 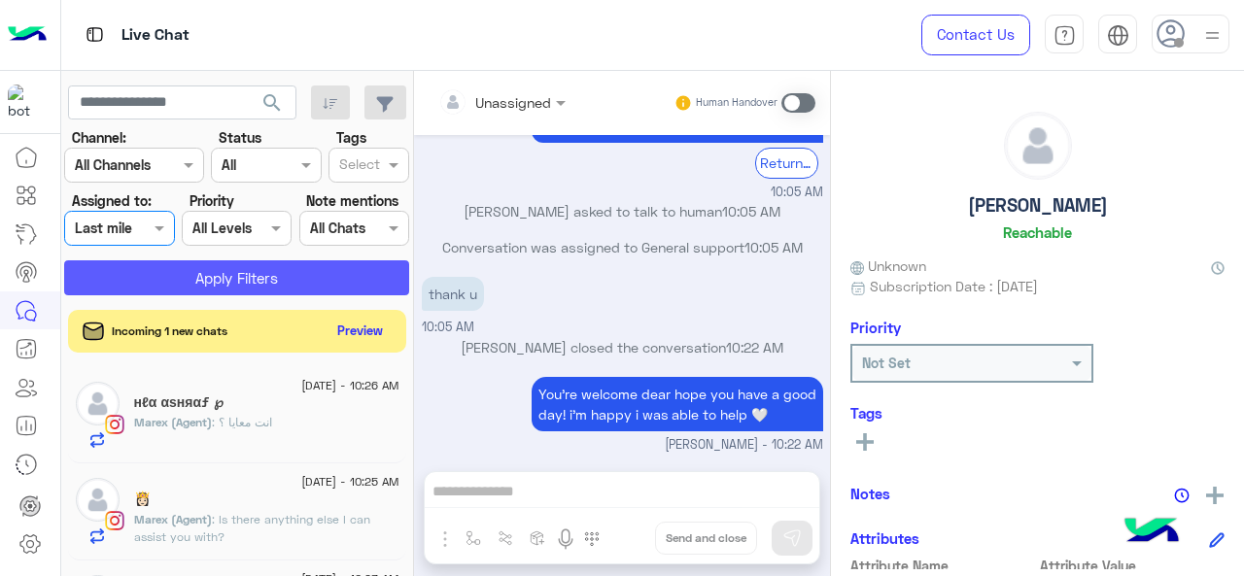 I want to click on img: notes, so click(x=1182, y=496).